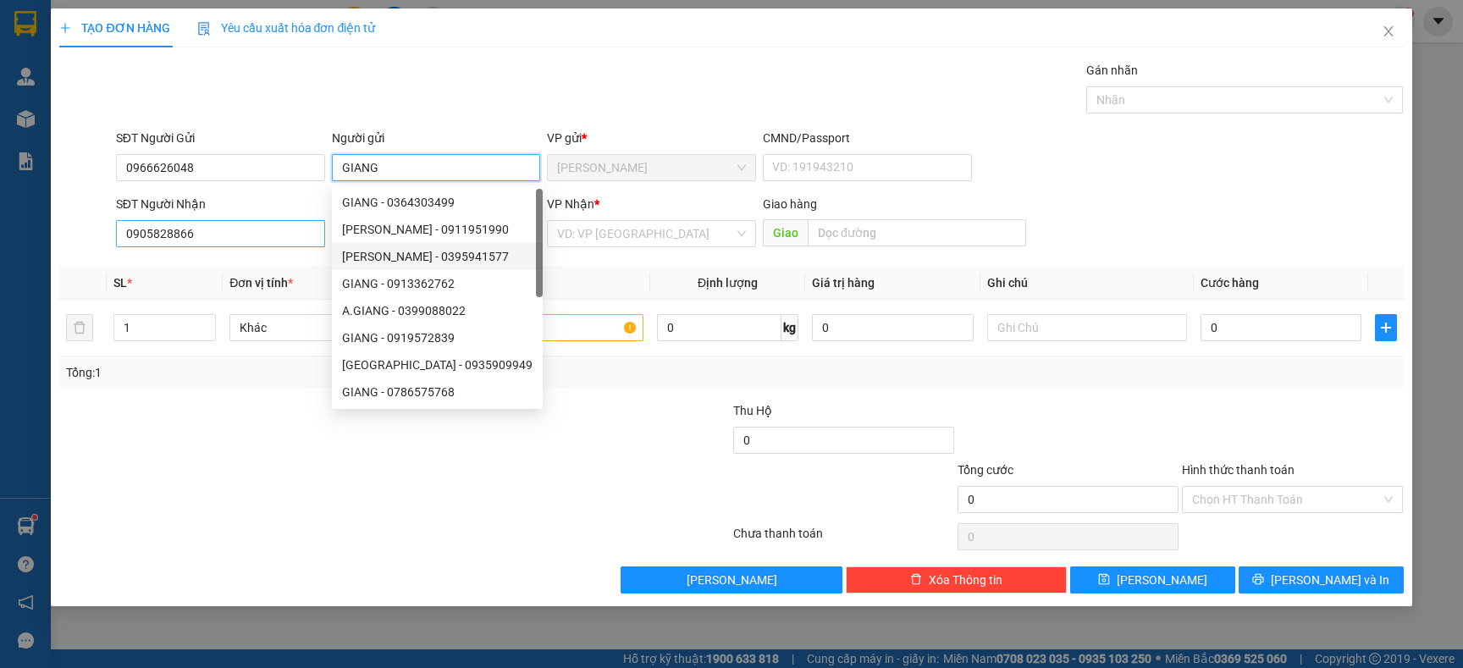 This screenshot has height=668, width=1463. Describe the element at coordinates (1238, 470) in the screenshot. I see `label: Hình thức thanh toán` at that location.